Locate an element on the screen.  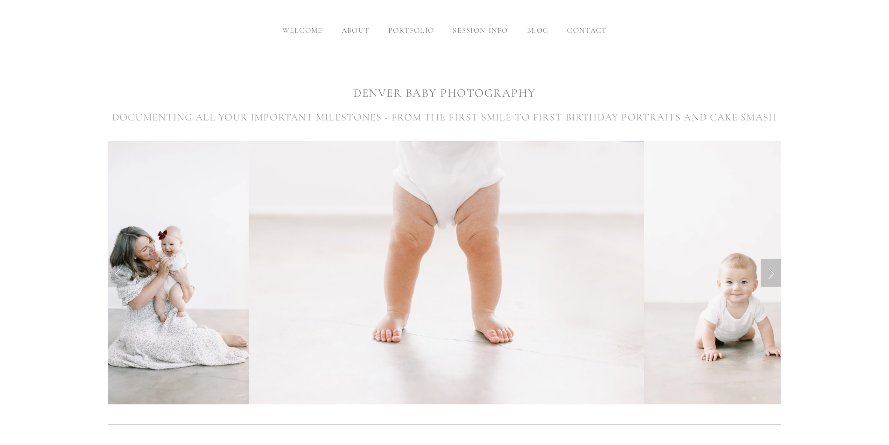
h2: DOCUMENTING ALL YOUR IMPORTANT MILESTONES - FROM THE FIRST SMILE TO FIRST BIRTHDAY PORTRAITS AND ... is located at coordinates (444, 117).